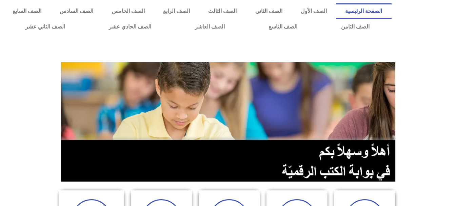  What do you see at coordinates (130, 27) in the screenshot?
I see `a: الصف الحادي عشر` at bounding box center [130, 27].